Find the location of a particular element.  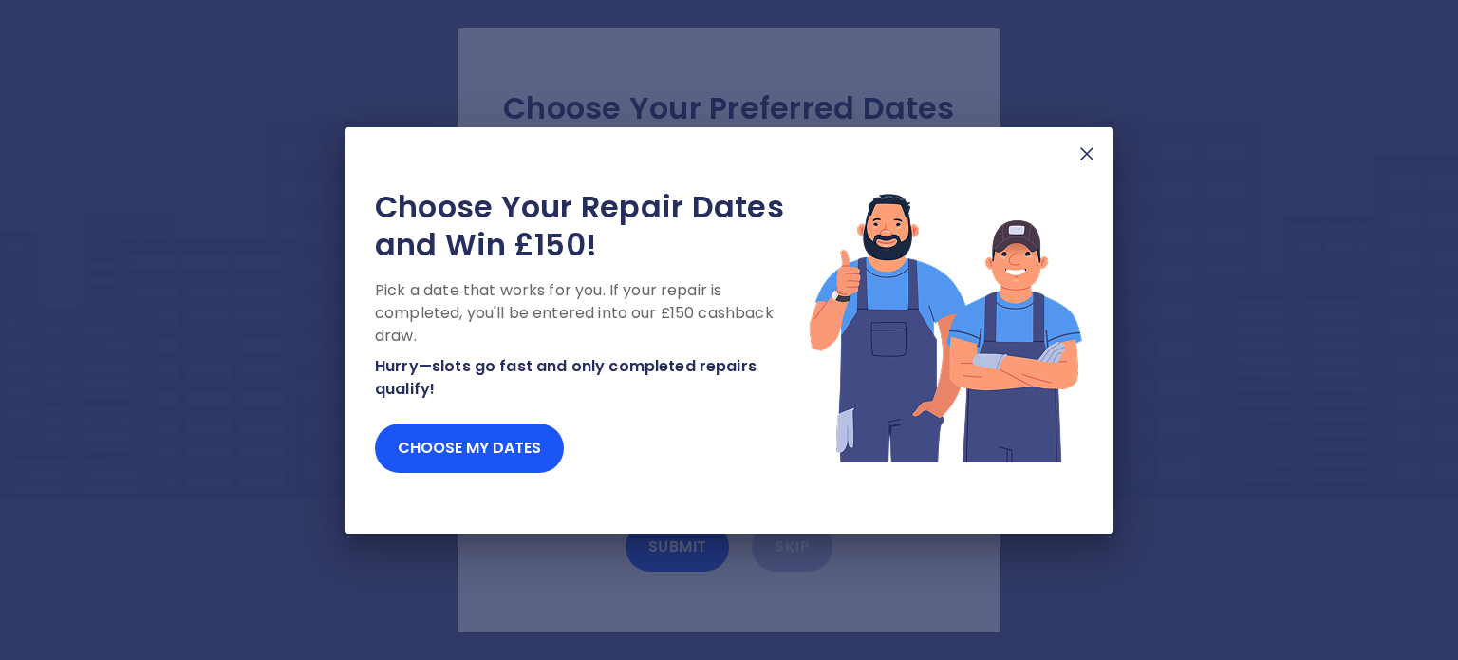

img: X Mark is located at coordinates (1087, 154).